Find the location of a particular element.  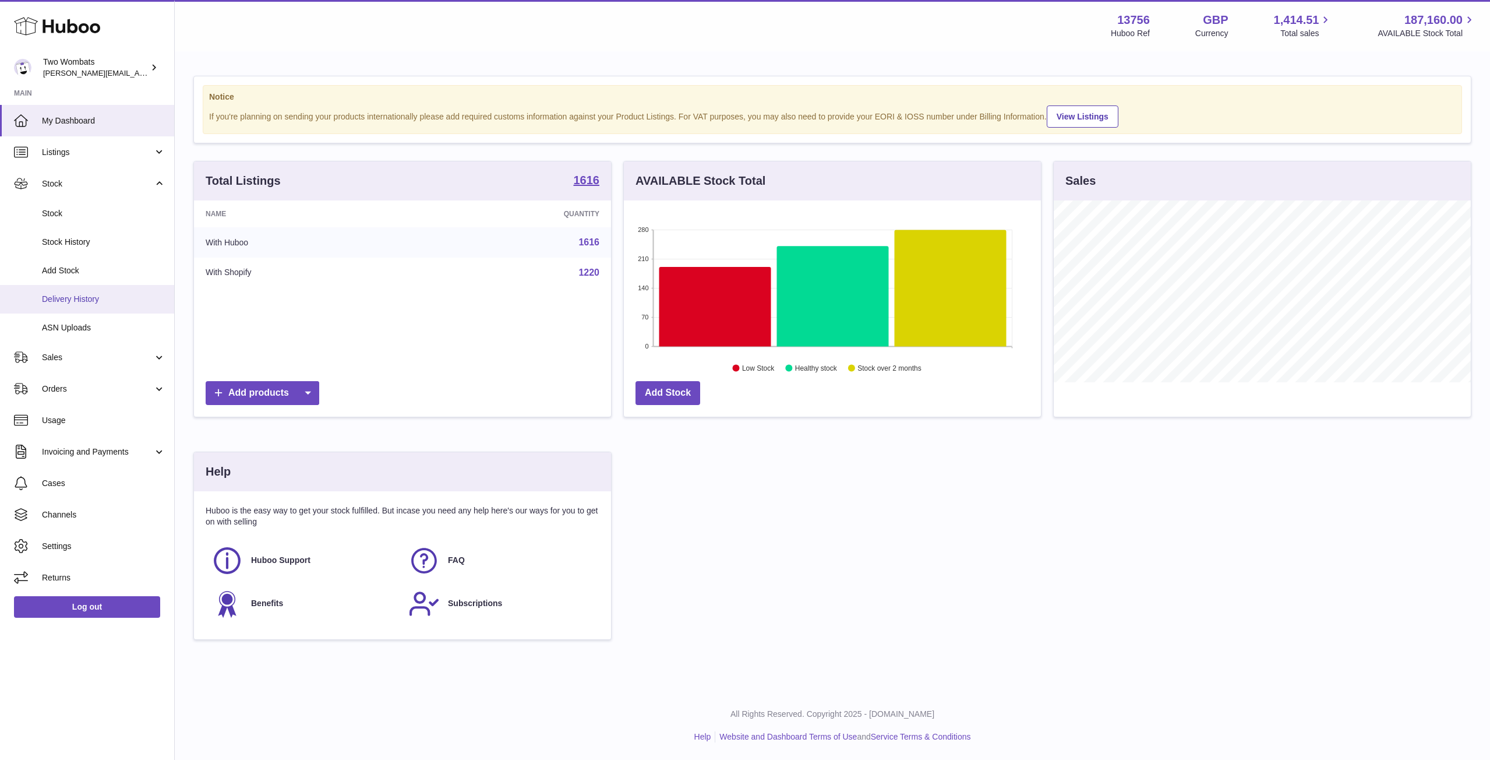

div: If you're planning on sending your products internationally please add required customs informati... is located at coordinates (832, 115).